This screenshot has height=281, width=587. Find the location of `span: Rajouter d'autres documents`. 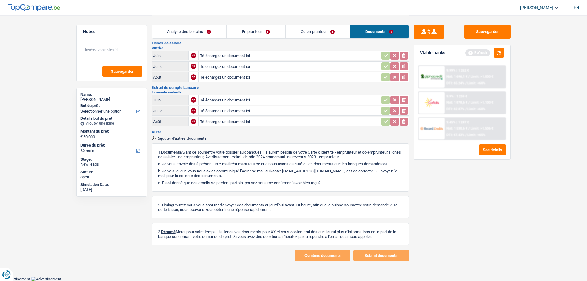

span: Rajouter d'autres documents is located at coordinates (181, 138).